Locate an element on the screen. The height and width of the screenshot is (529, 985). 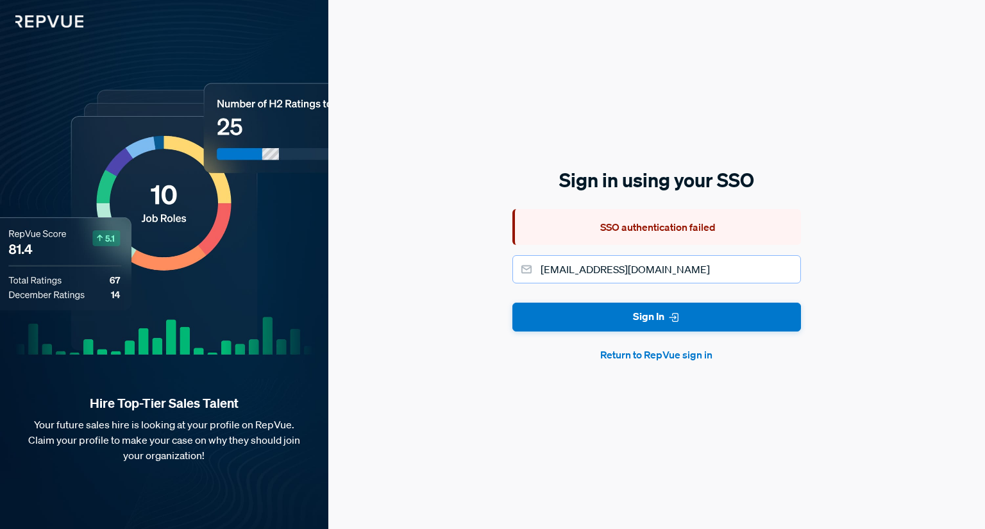
p: Your future sales hire is looking at your profile on RepVue. Claim your profile to make your case... is located at coordinates (164, 440).